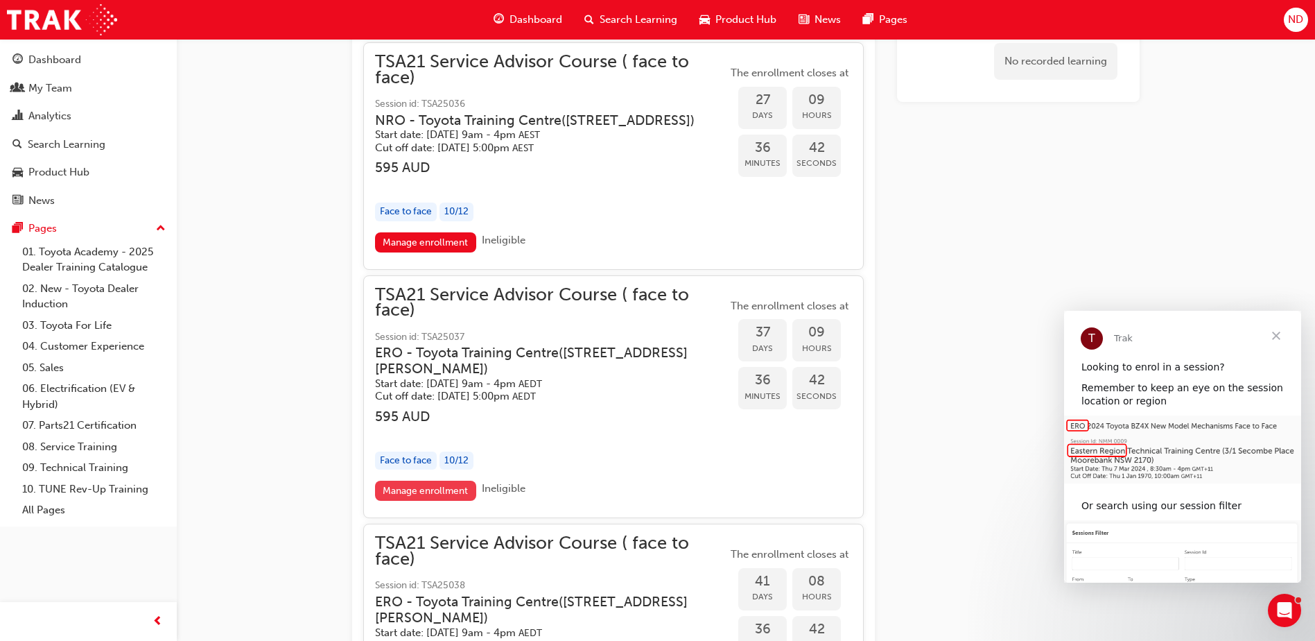 The image size is (1315, 641). Describe the element at coordinates (94, 346) in the screenshot. I see `a: 04. Customer Experience` at that location.